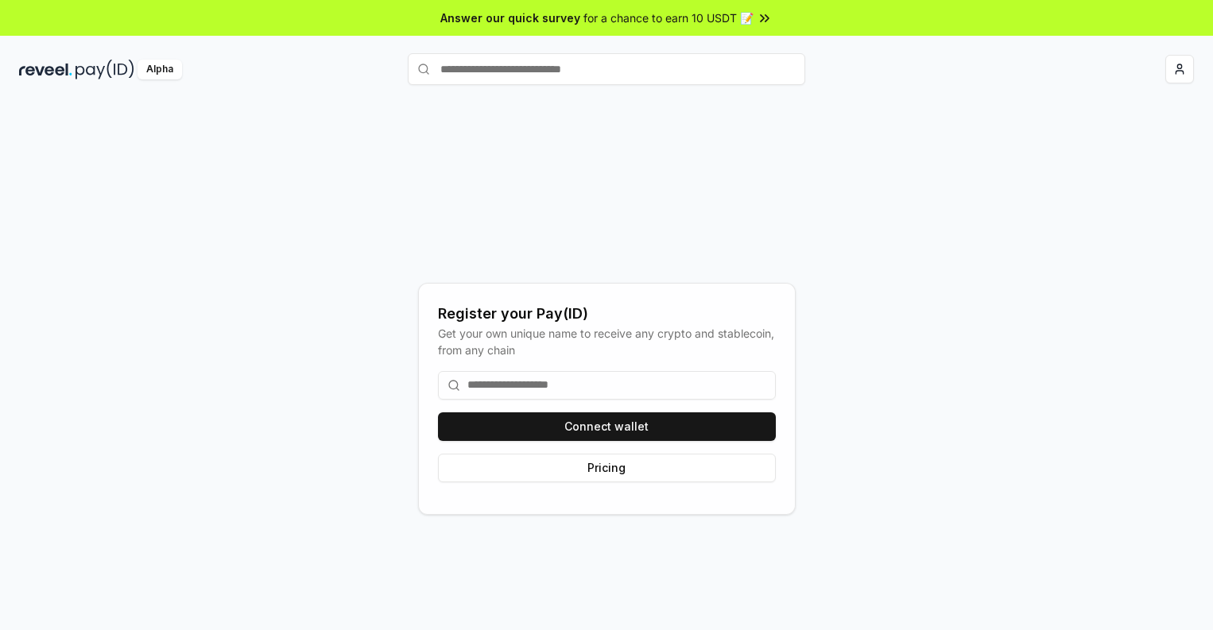 The height and width of the screenshot is (630, 1213). Describe the element at coordinates (606, 342) in the screenshot. I see `div: Get your own unique name to receive any crypto and stablecoin, from any chain` at that location.